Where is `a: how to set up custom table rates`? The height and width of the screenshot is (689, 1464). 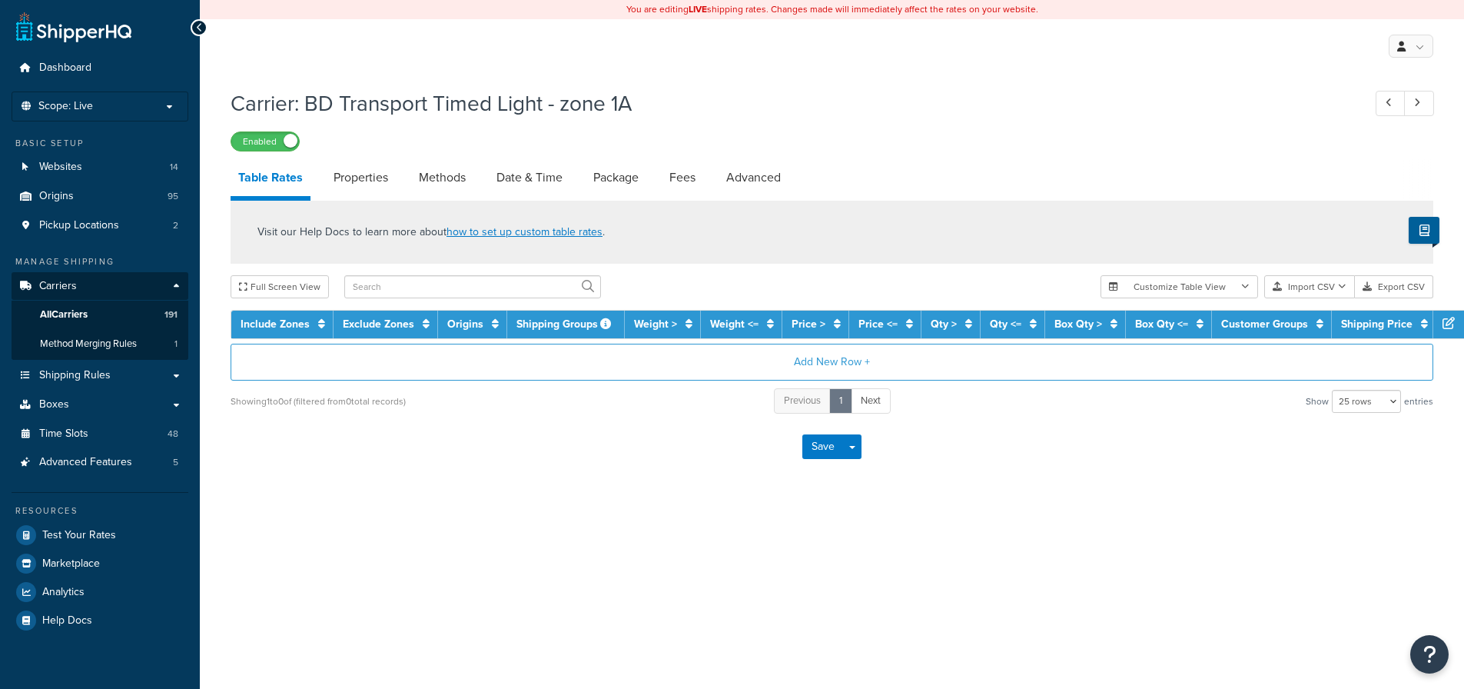 a: how to set up custom table rates is located at coordinates (524, 231).